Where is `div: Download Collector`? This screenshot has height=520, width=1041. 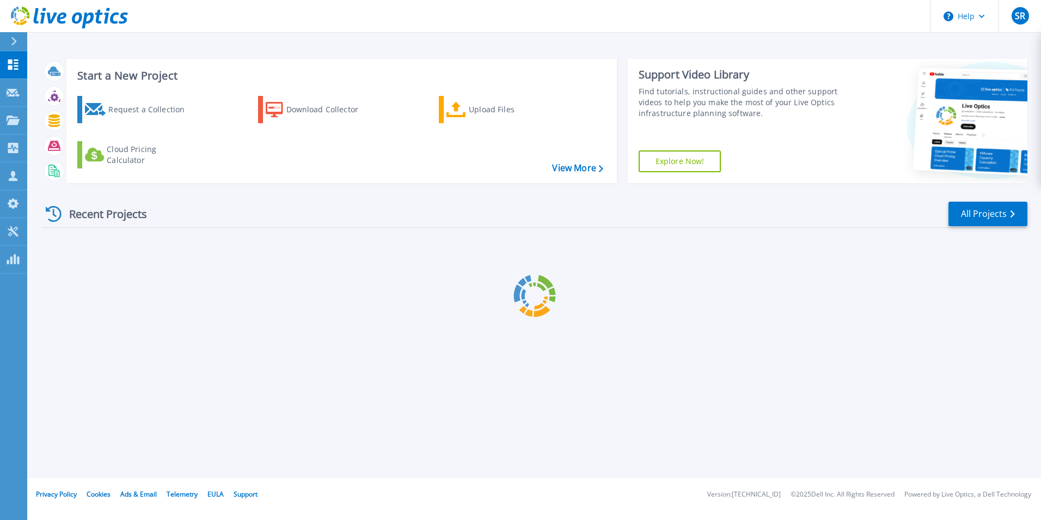
div: Download Collector is located at coordinates (330, 109).